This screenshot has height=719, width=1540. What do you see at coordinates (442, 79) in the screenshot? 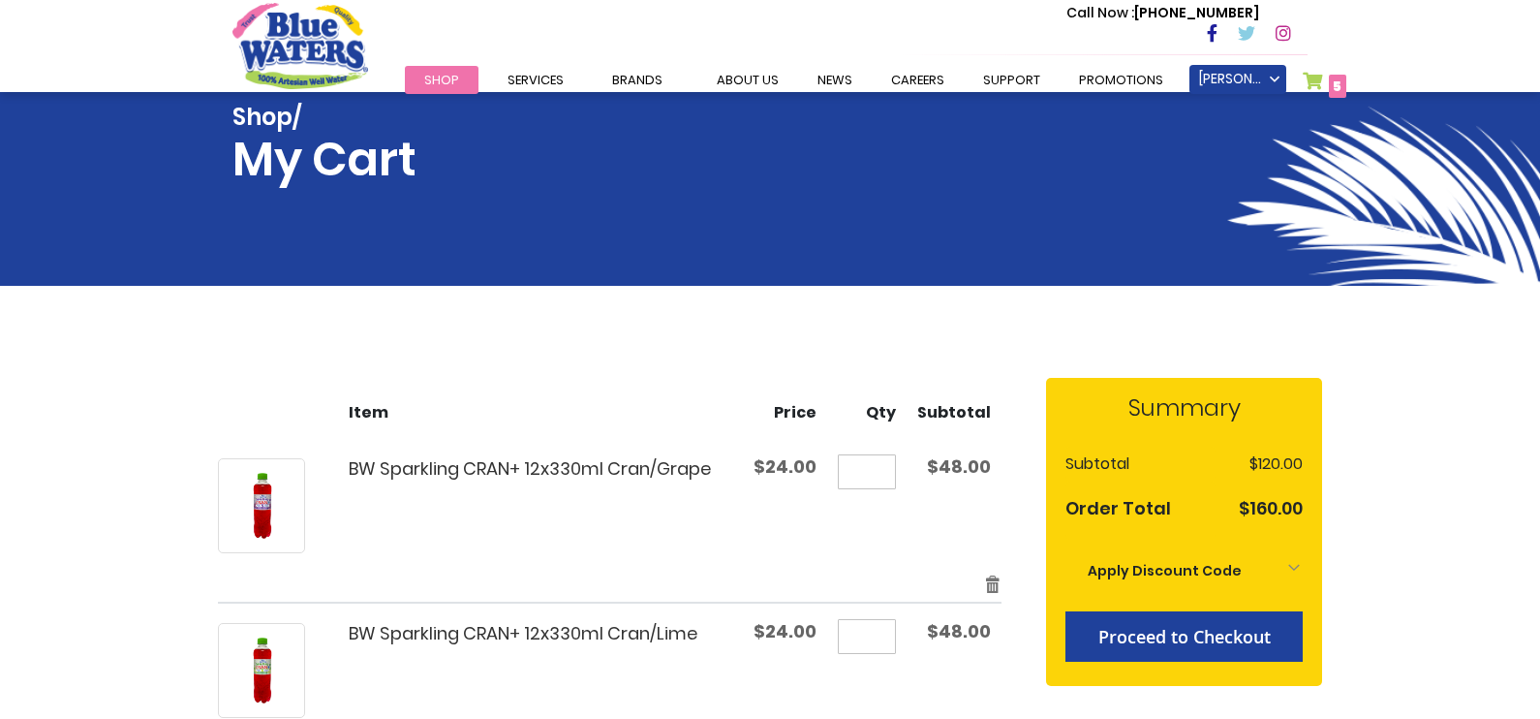
I see `span: Shop` at bounding box center [442, 79].